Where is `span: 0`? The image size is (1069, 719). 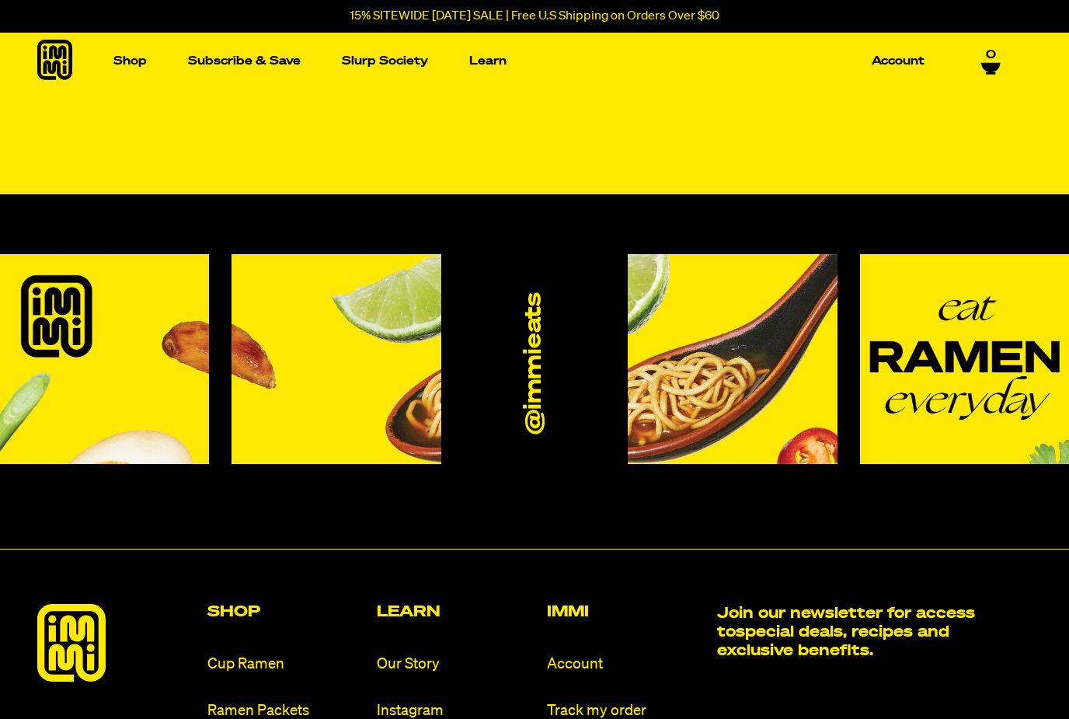
span: 0 is located at coordinates (990, 55).